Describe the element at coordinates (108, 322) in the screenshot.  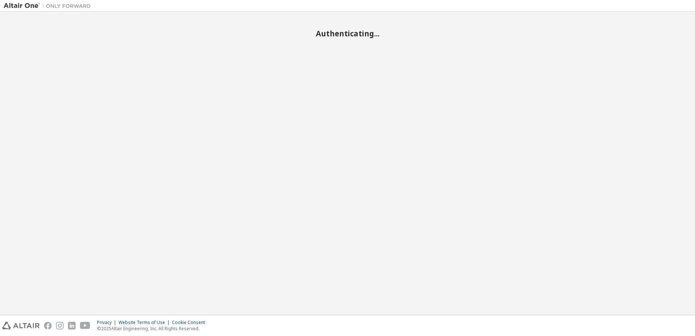
I see `div: Privacy` at that location.